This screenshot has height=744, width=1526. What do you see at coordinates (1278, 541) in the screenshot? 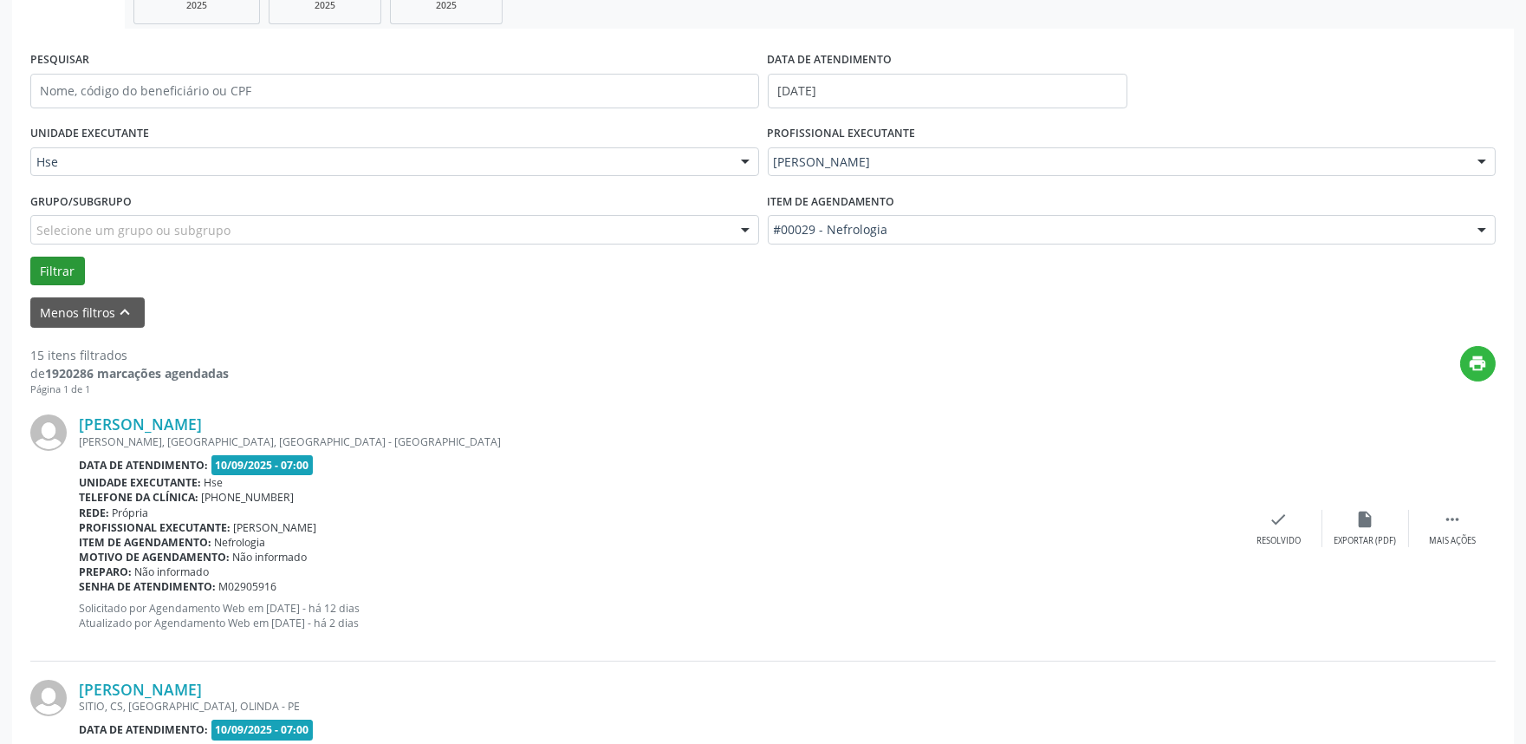
I see `div: Resolvido` at bounding box center [1278, 541].